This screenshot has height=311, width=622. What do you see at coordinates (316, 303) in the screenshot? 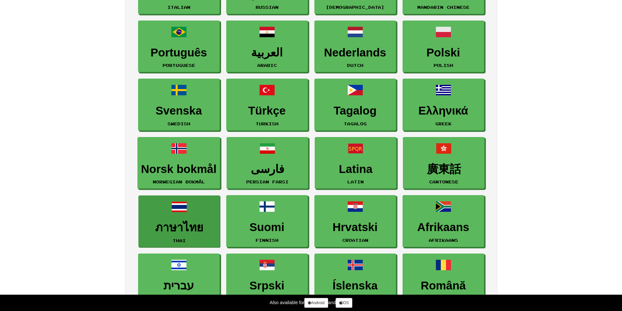
I see `a: Android` at bounding box center [316, 303].